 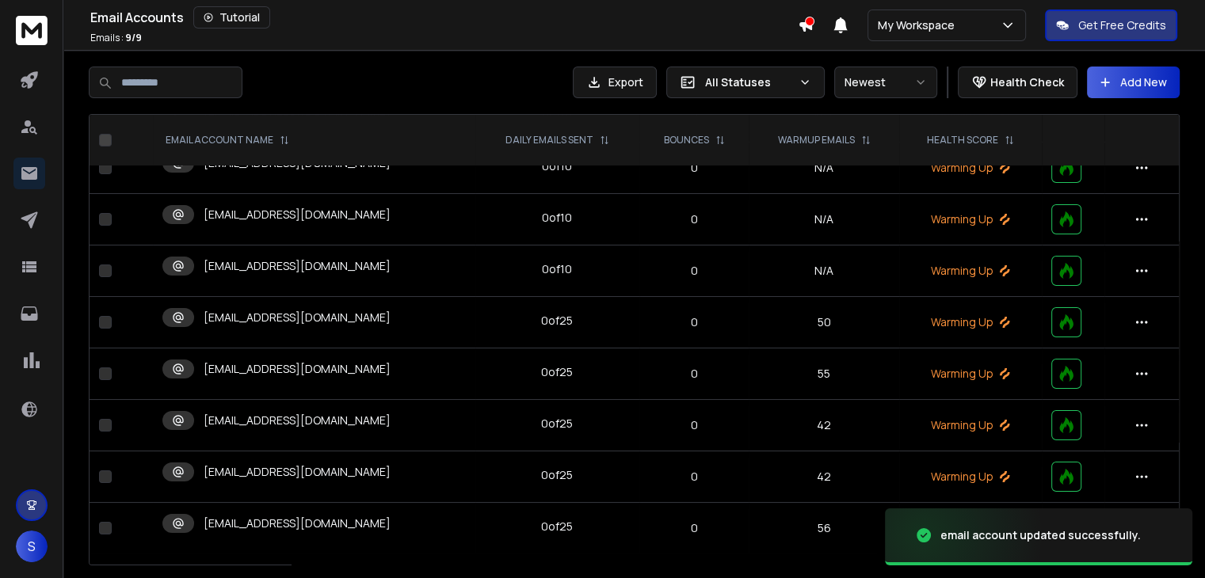 What do you see at coordinates (962, 140) in the screenshot?
I see `p: HEALTH SCORE` at bounding box center [962, 140].